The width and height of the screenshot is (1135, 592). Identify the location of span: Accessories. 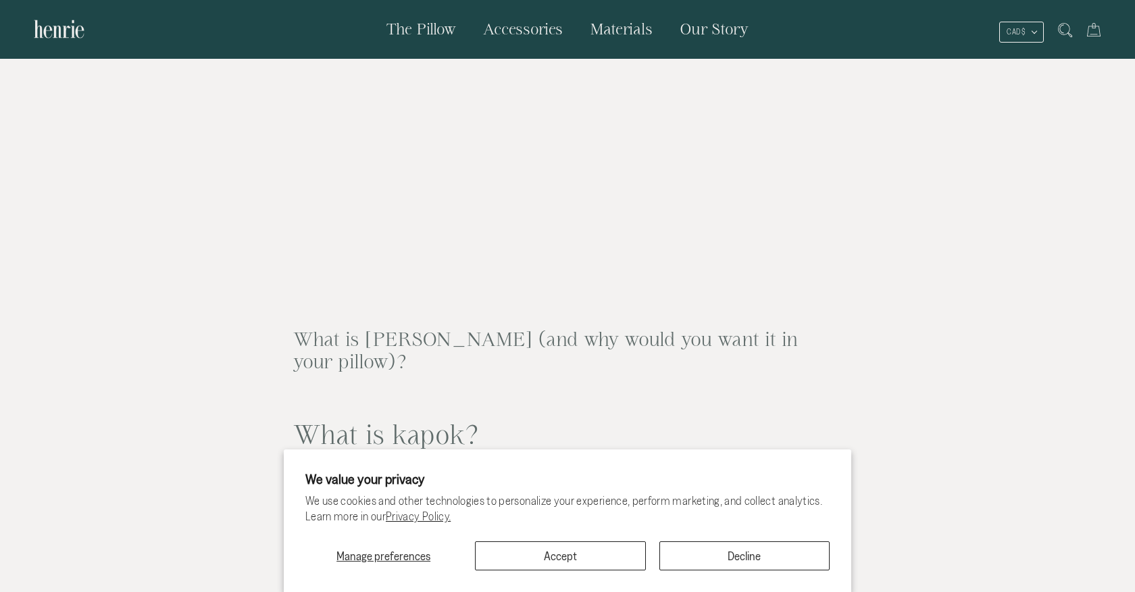
(523, 28).